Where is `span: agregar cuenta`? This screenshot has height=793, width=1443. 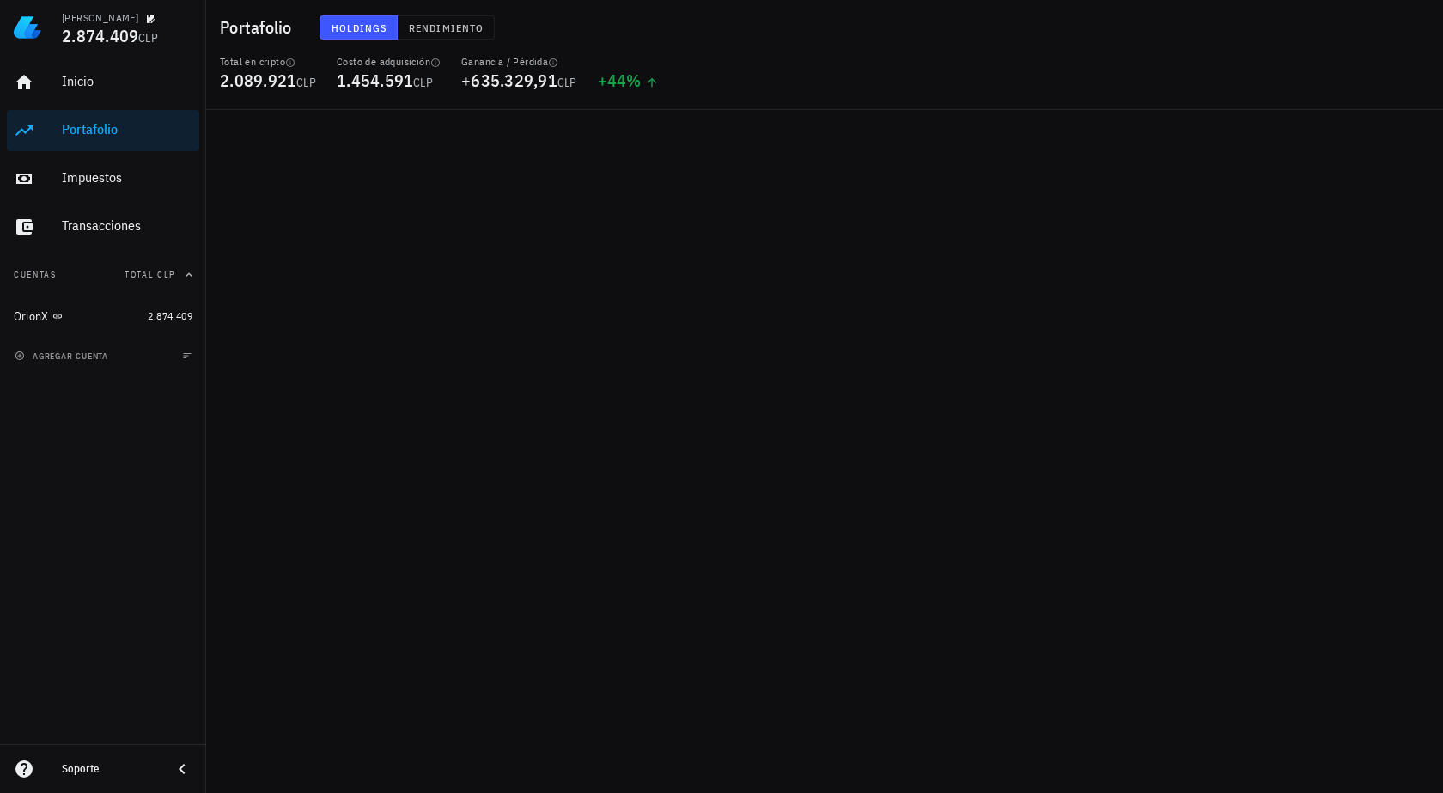 span: agregar cuenta is located at coordinates (63, 356).